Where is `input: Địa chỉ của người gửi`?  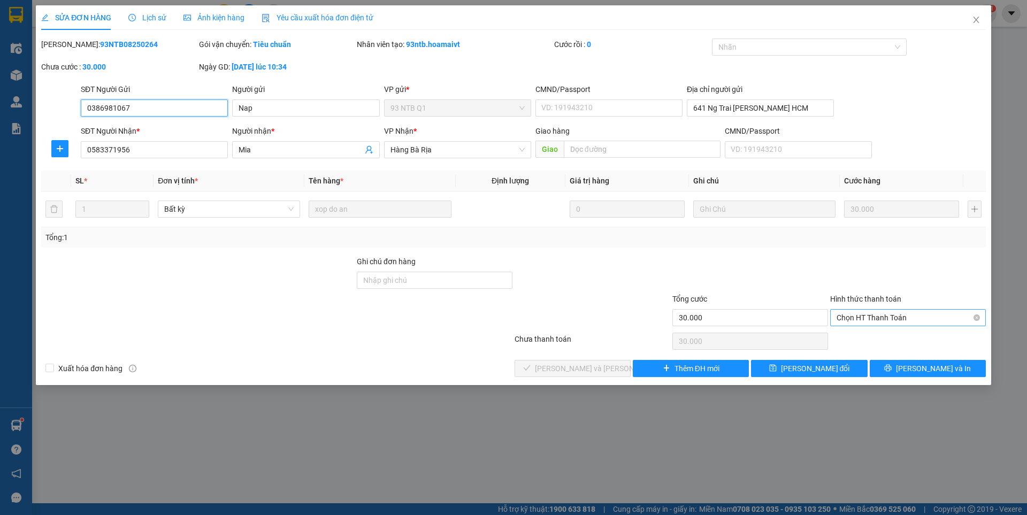 input: Địa chỉ của người gửi is located at coordinates (760, 108).